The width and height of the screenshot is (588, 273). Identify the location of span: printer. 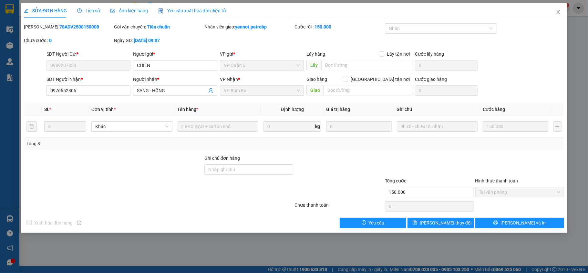
(496, 222).